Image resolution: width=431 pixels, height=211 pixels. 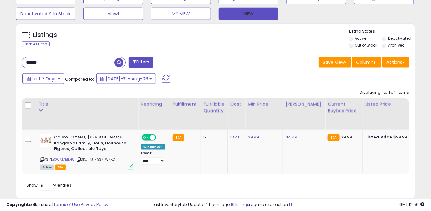 What do you see at coordinates (17, 204) in the screenshot?
I see `strong: Copyright` at bounding box center [17, 204].